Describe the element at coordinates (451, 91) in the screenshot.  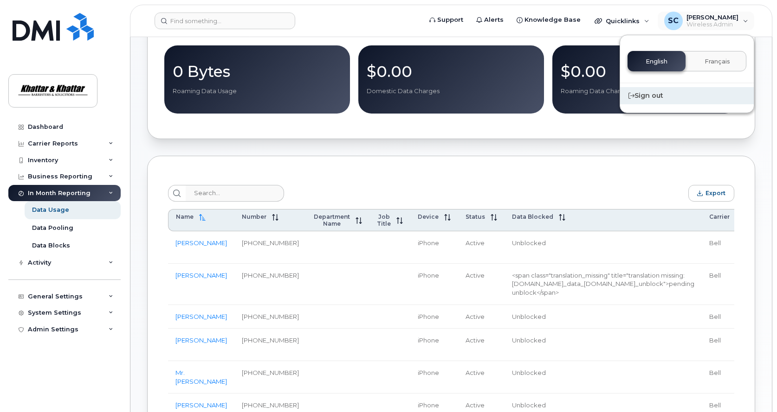
I see `p: Domestic Data Charges` at that location.